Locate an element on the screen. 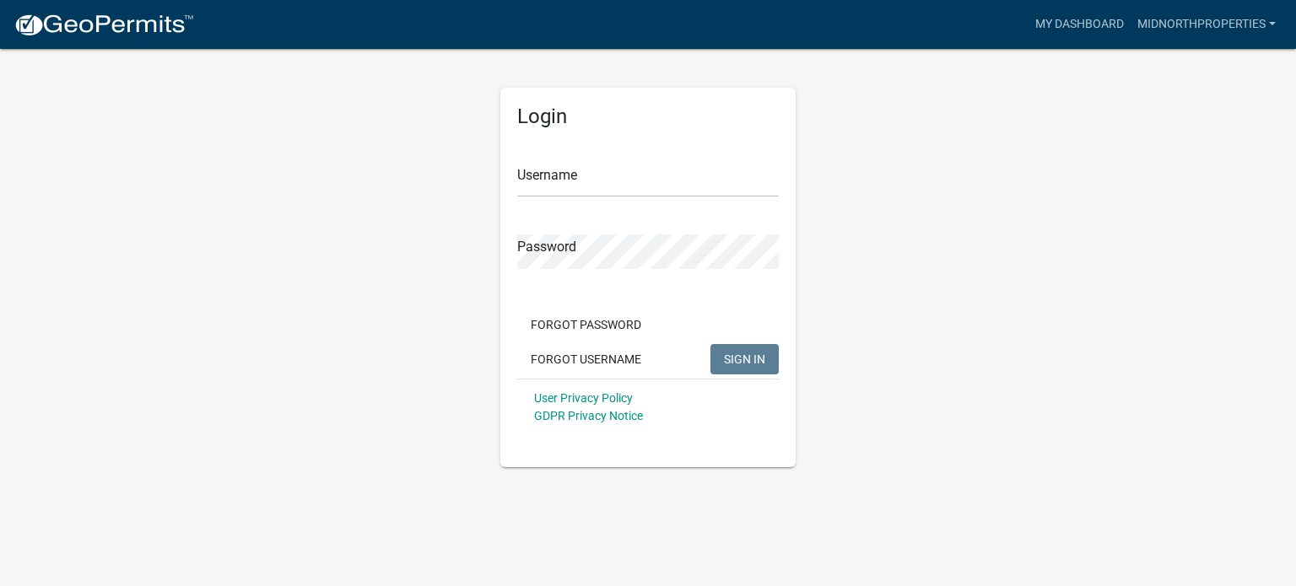 This screenshot has height=586, width=1296. a: GDPR Privacy Notice is located at coordinates (588, 416).